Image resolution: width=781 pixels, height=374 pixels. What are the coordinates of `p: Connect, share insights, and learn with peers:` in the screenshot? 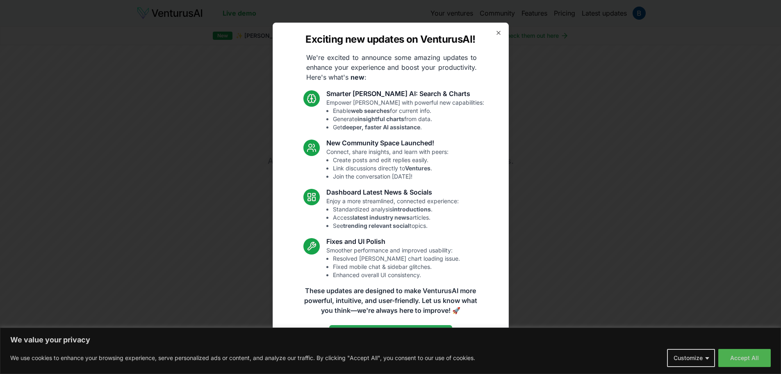 It's located at (387, 164).